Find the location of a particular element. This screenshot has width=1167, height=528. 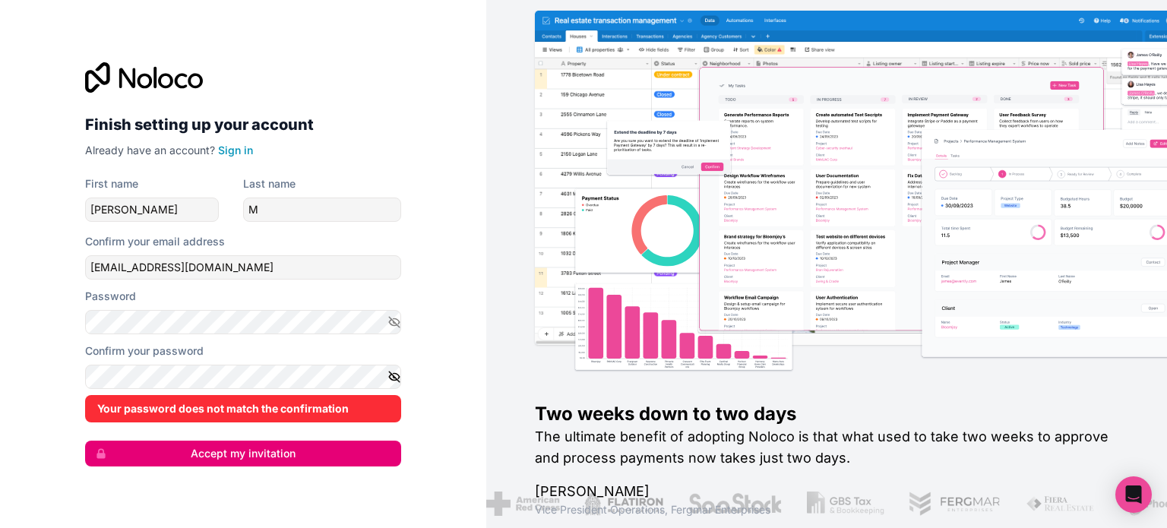

label: Last name is located at coordinates (269, 184).